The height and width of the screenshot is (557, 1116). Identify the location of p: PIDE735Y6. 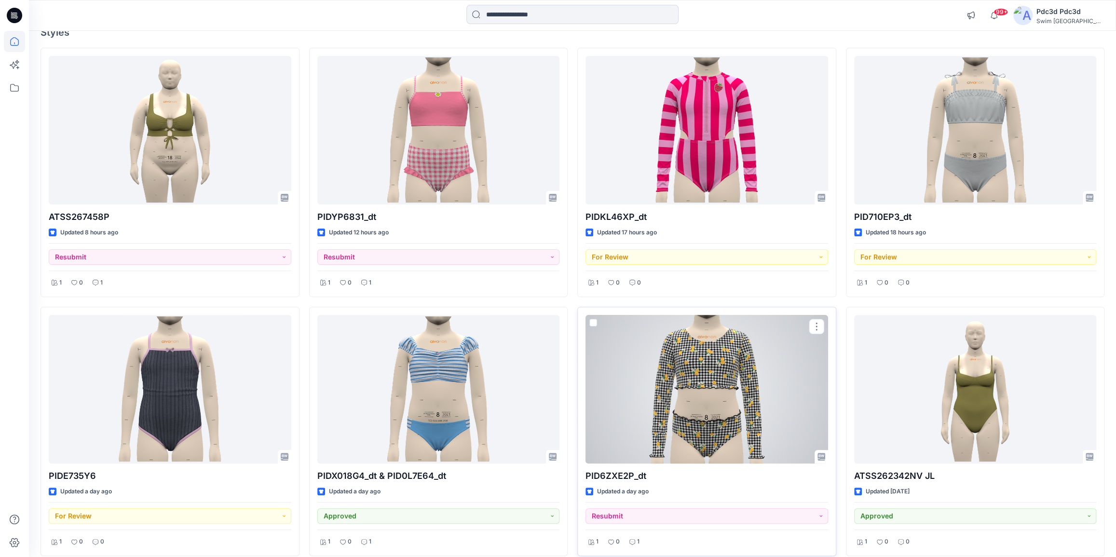
(170, 476).